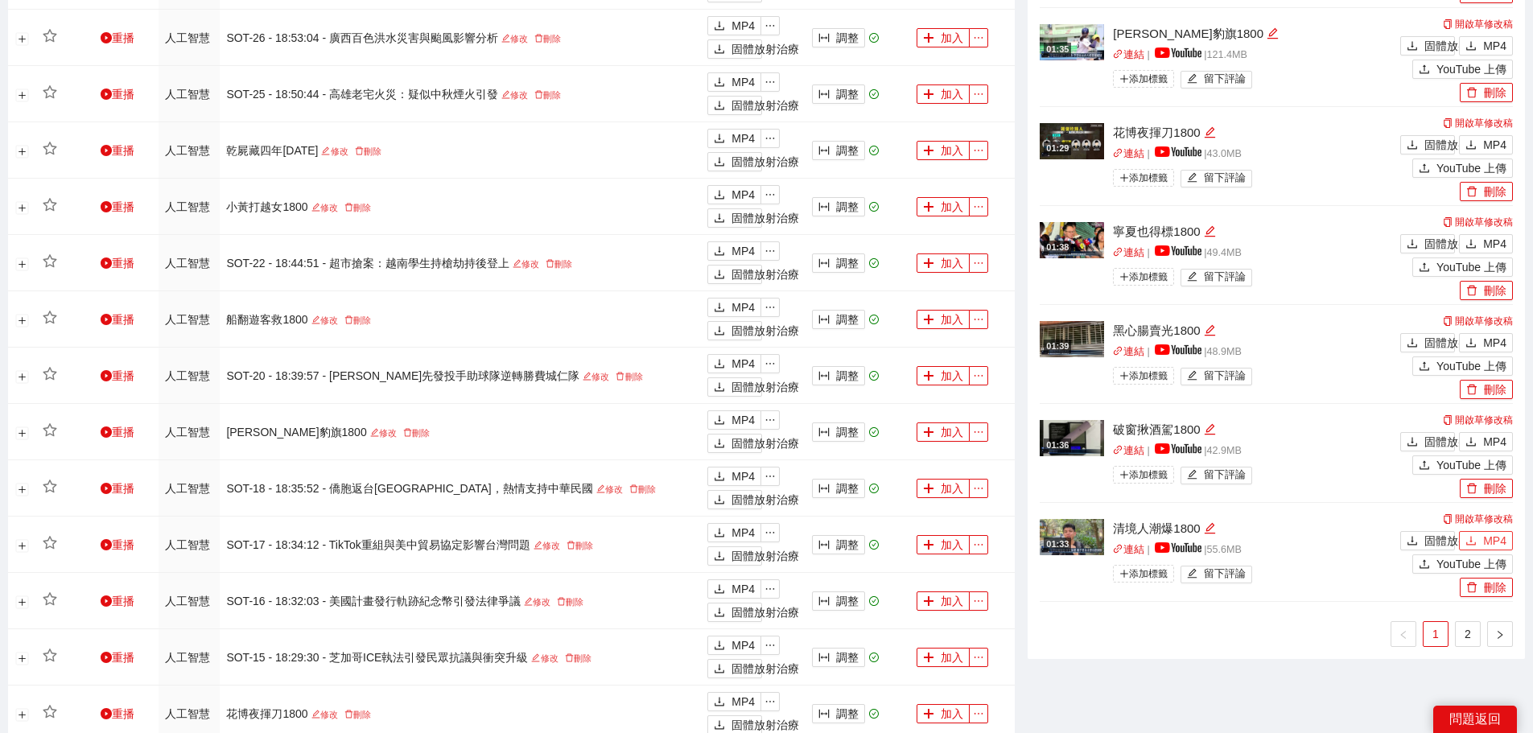  I want to click on span: 刪除, so click(550, 263).